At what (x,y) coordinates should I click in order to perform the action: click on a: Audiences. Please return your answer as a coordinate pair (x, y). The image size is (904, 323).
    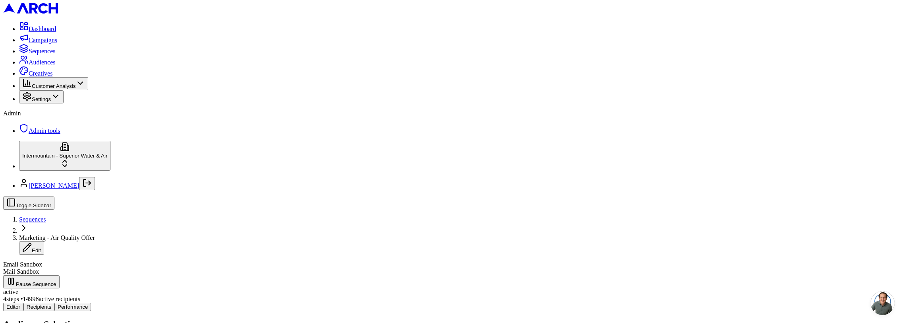
    Looking at the image, I should click on (37, 62).